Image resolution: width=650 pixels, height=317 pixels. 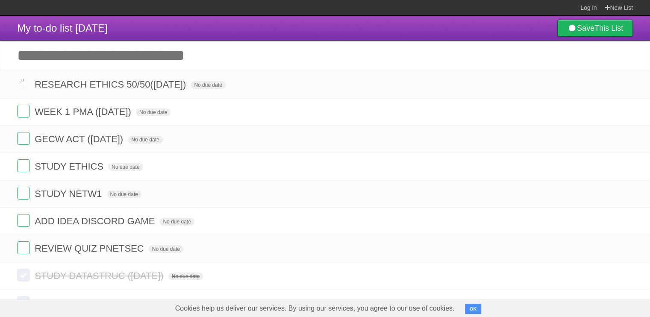 What do you see at coordinates (70, 166) in the screenshot?
I see `span: STUDY ETHICS` at bounding box center [70, 166].